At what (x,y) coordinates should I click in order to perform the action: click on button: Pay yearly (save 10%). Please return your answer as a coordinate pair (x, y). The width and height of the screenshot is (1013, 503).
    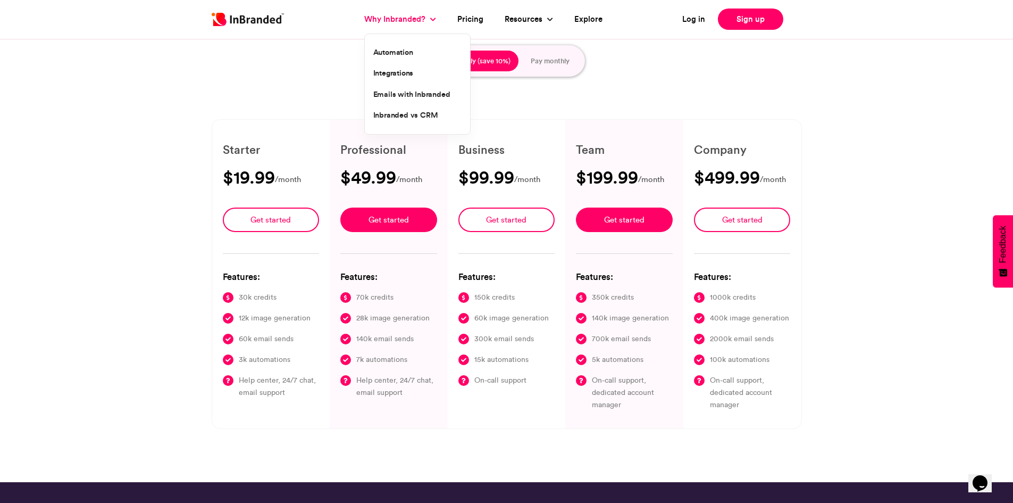
    Looking at the image, I should click on (477, 61).